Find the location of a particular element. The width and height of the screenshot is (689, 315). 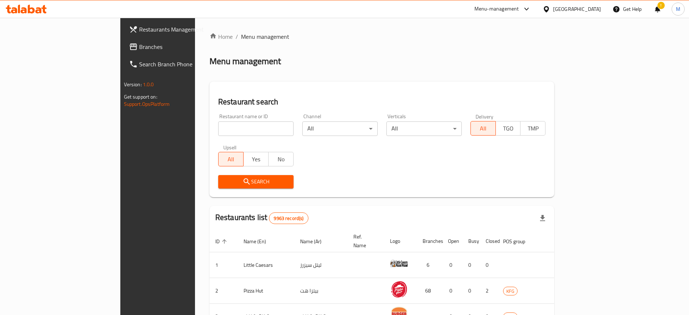

span: ID is located at coordinates (222, 241).